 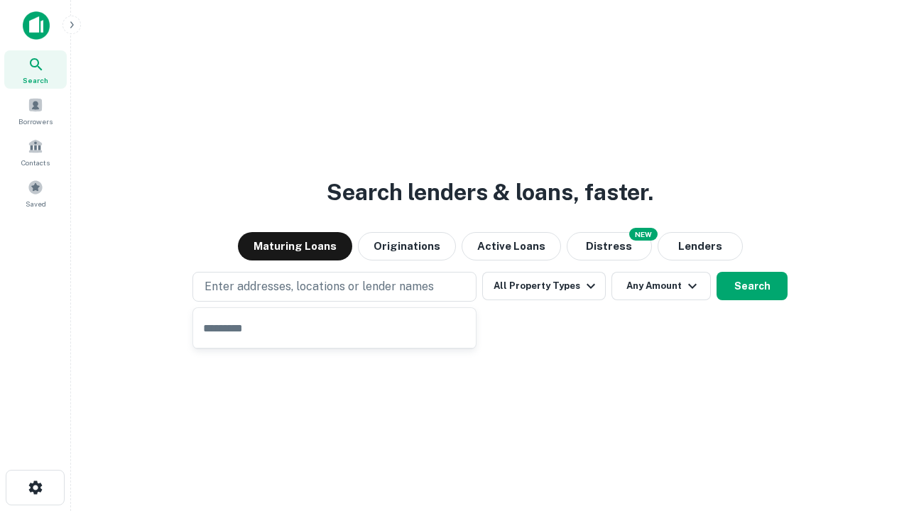 I want to click on div: Chat Widget, so click(x=873, y=432).